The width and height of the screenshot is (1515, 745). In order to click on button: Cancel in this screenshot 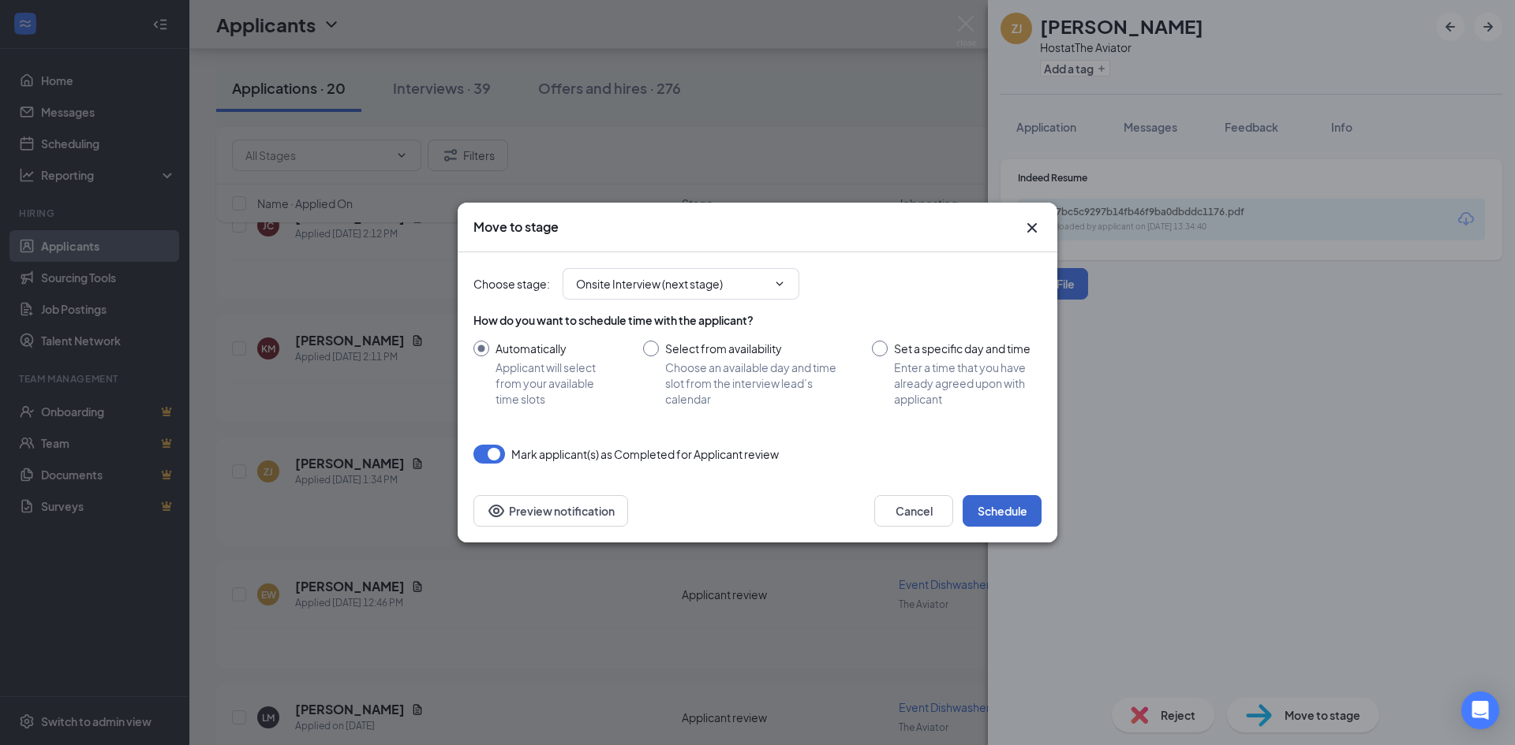, I will do `click(913, 511)`.